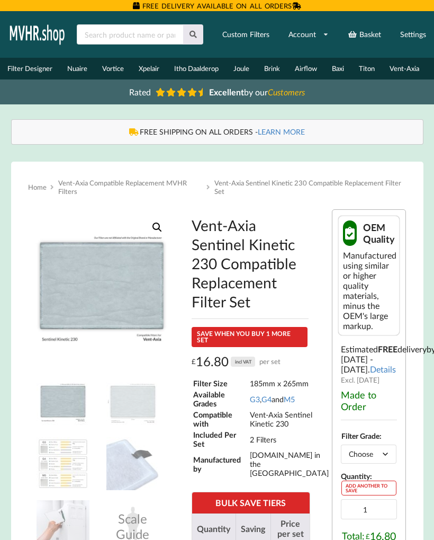 The image size is (434, 540). What do you see at coordinates (289, 439) in the screenshot?
I see `td: 2 Filters` at bounding box center [289, 439].